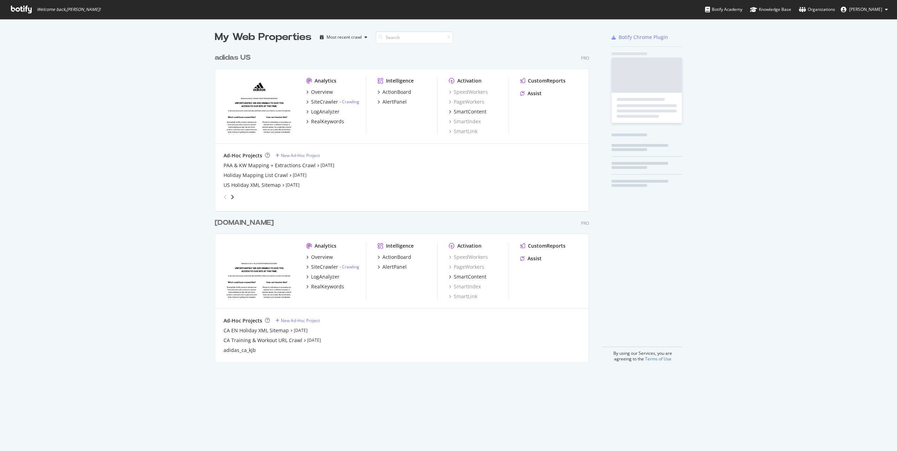 Image resolution: width=897 pixels, height=451 pixels. What do you see at coordinates (405, 203) in the screenshot?
I see `div: grid` at bounding box center [405, 203].